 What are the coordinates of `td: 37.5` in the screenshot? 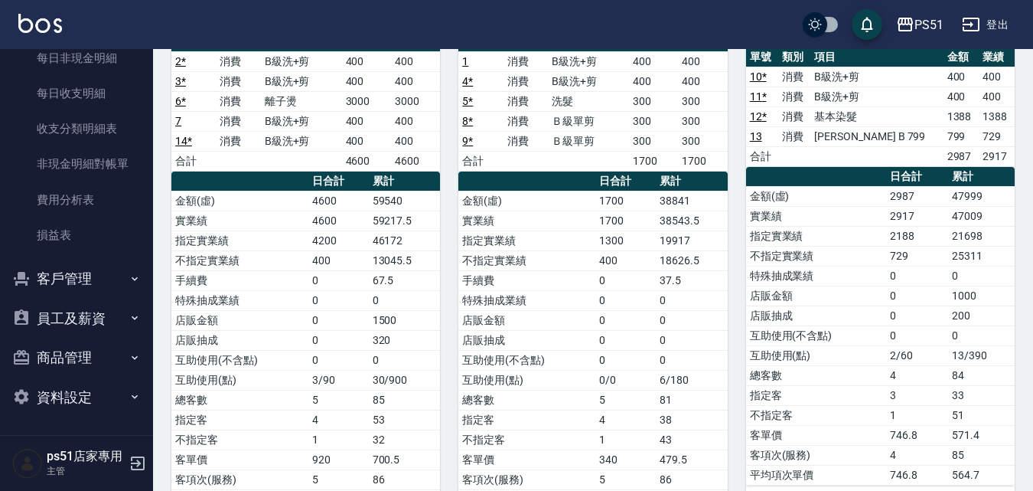 It's located at (692, 280).